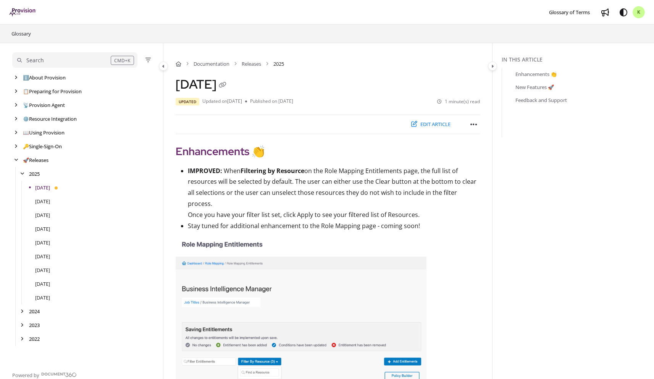 The image size is (654, 379). What do you see at coordinates (44, 77) in the screenshot?
I see `a: About Provision` at bounding box center [44, 77].